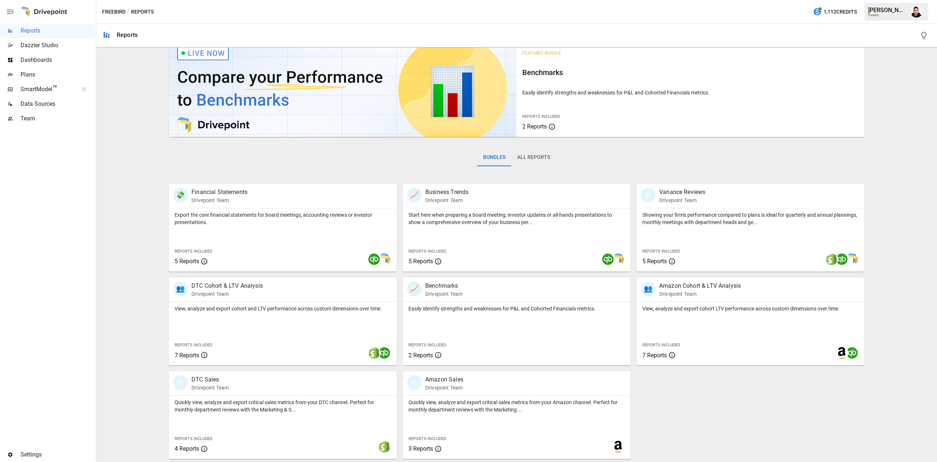 Image resolution: width=937 pixels, height=462 pixels. I want to click on p: Showing your firm's performance compared to plans is ideal for quarterly and annual plannings, mo..., so click(751, 219).